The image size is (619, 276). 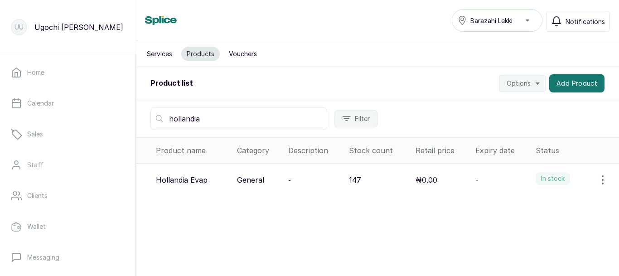 What do you see at coordinates (356, 119) in the screenshot?
I see `button: Filter` at bounding box center [356, 119].